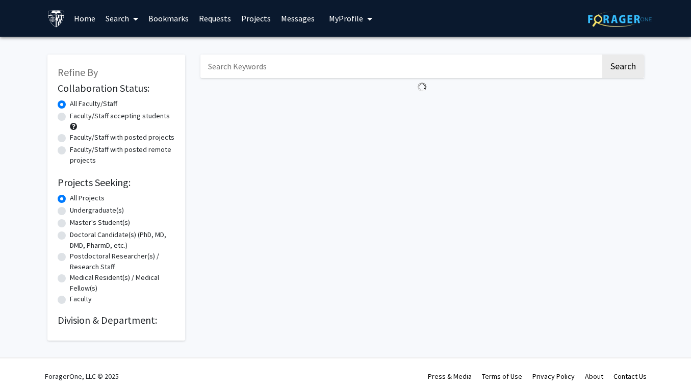 This screenshot has height=389, width=691. Describe the element at coordinates (168, 18) in the screenshot. I see `a: Bookmarks` at that location.